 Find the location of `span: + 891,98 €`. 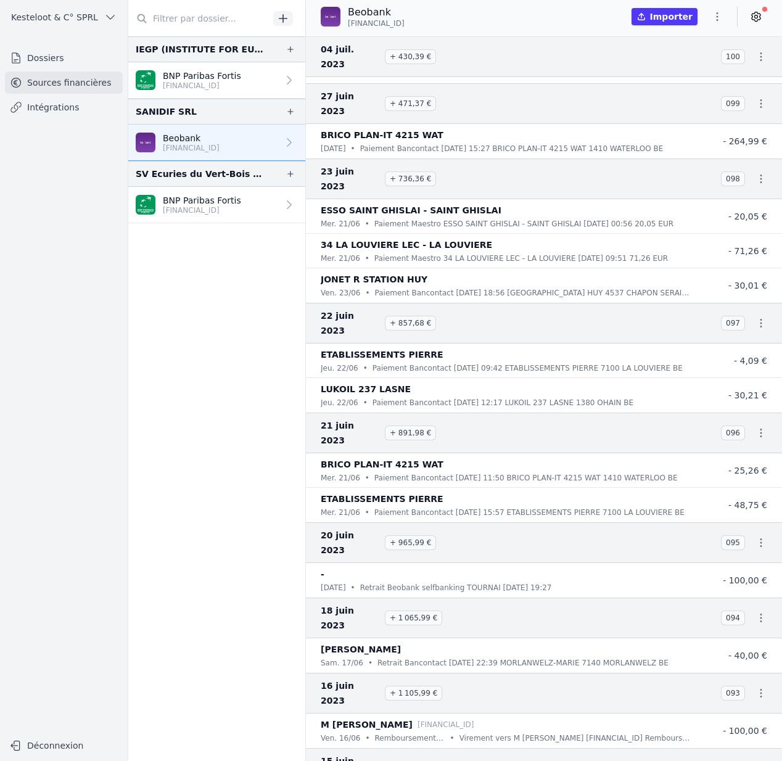

span: + 891,98 € is located at coordinates (410, 433).